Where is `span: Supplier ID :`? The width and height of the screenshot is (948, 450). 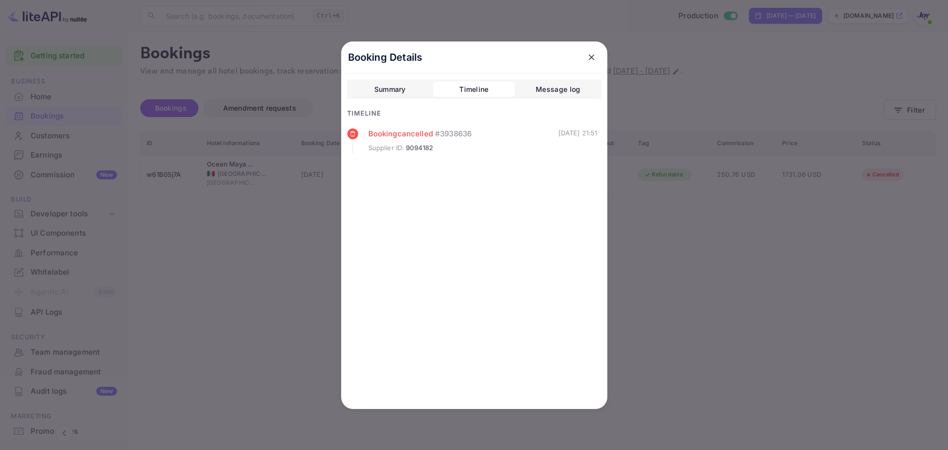
span: Supplier ID : is located at coordinates (386, 148).